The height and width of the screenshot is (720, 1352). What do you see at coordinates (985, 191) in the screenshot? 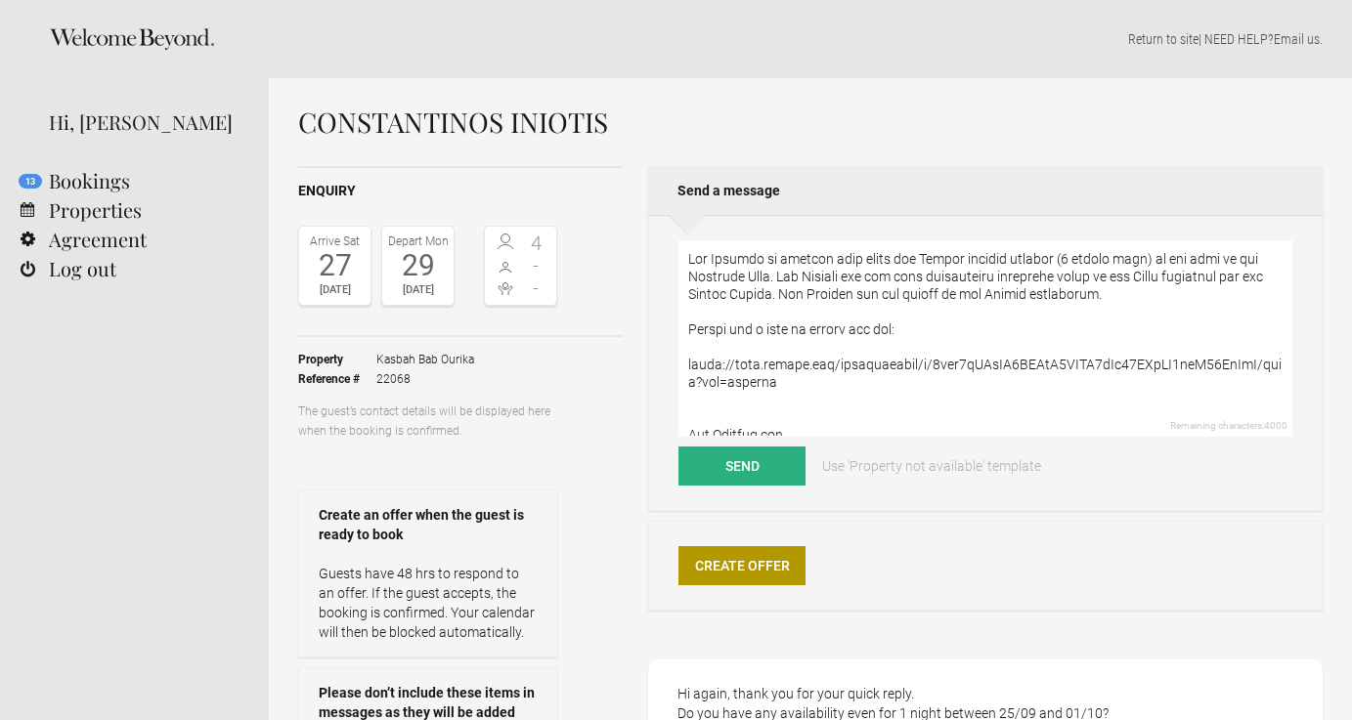
I see `h2: Send a message` at bounding box center [985, 191].